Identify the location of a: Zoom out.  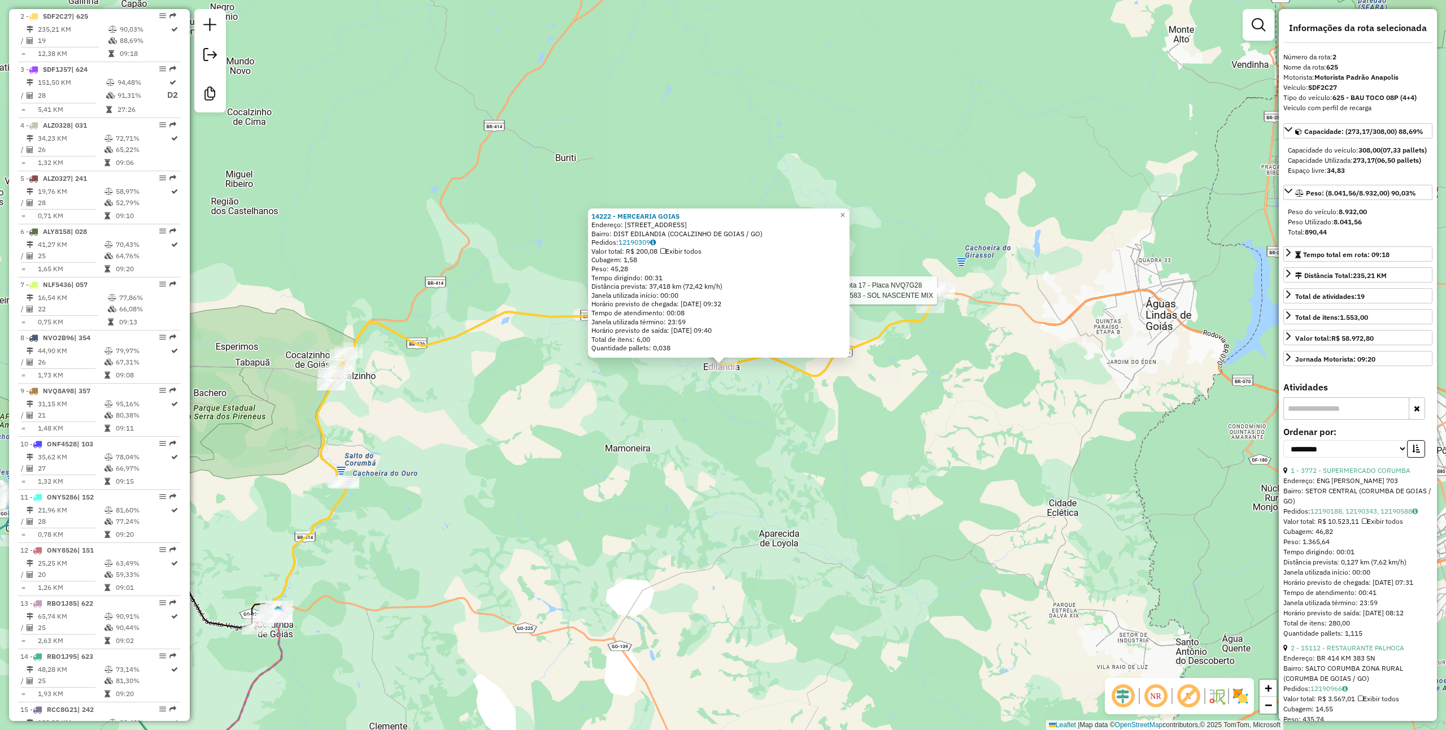
(1268, 705).